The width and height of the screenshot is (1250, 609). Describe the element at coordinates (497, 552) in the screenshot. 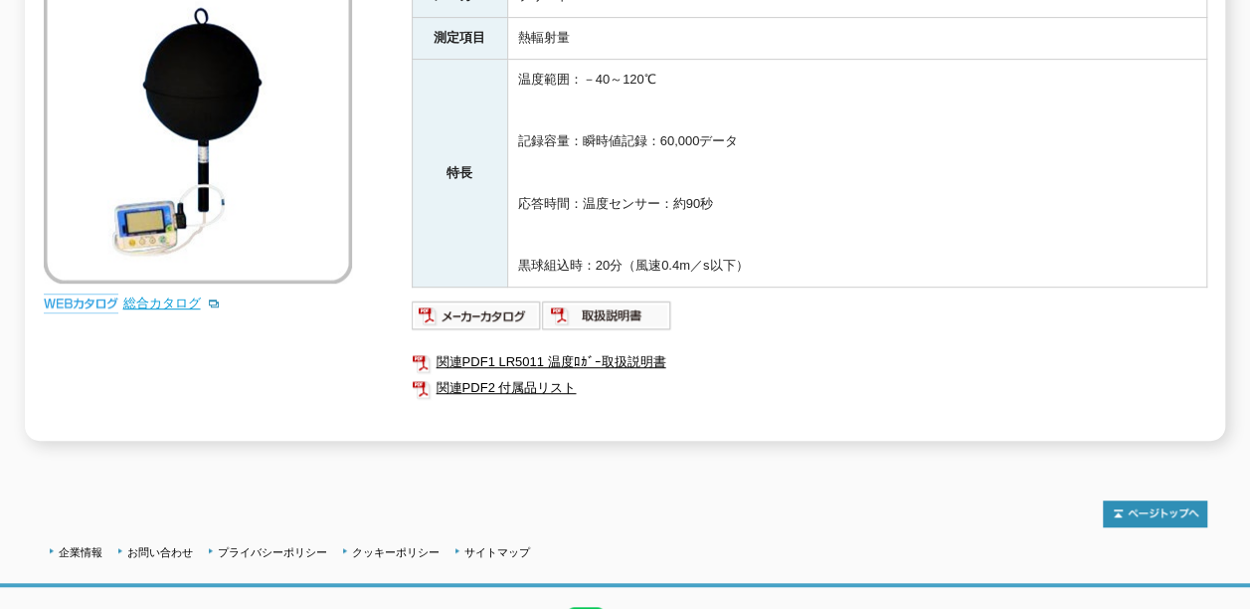

I see `a: サイトマップ` at that location.